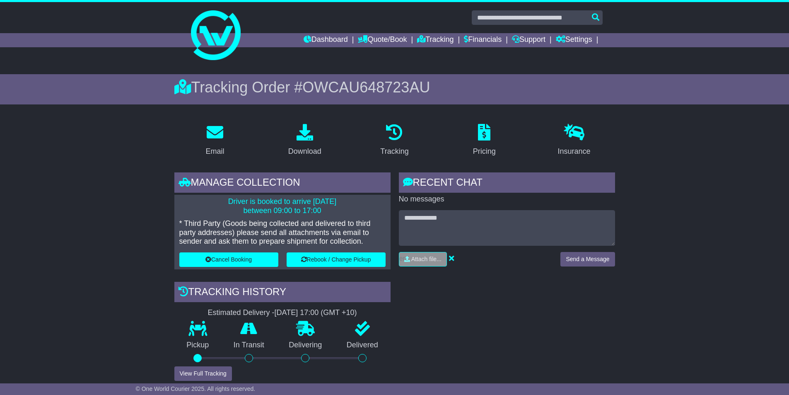 The width and height of the screenshot is (789, 395). Describe the element at coordinates (574, 40) in the screenshot. I see `a: Settings` at that location.